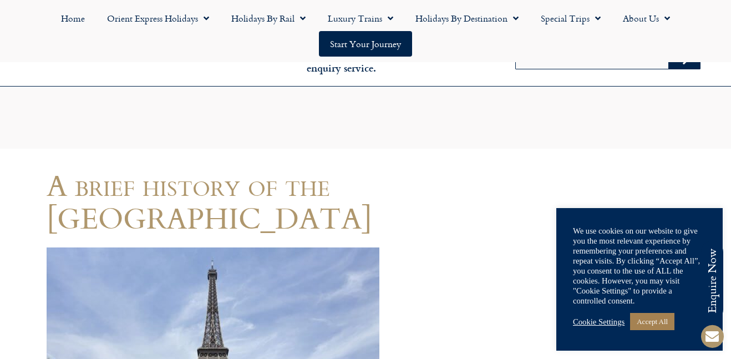 The width and height of the screenshot is (731, 359). I want to click on div: We use cookies on our website to give you the most relevant experience by remembering your prefer..., so click(639, 266).